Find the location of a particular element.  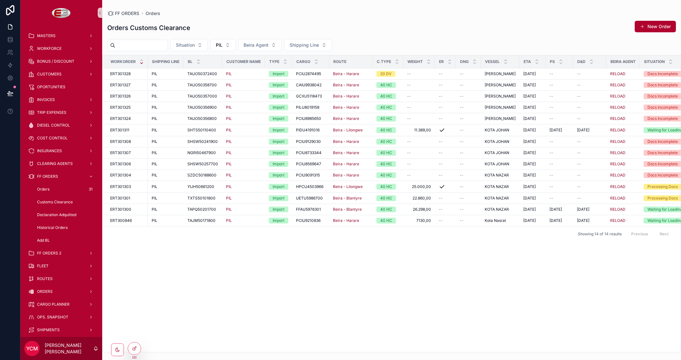

a: MASTERS is located at coordinates (61, 36).